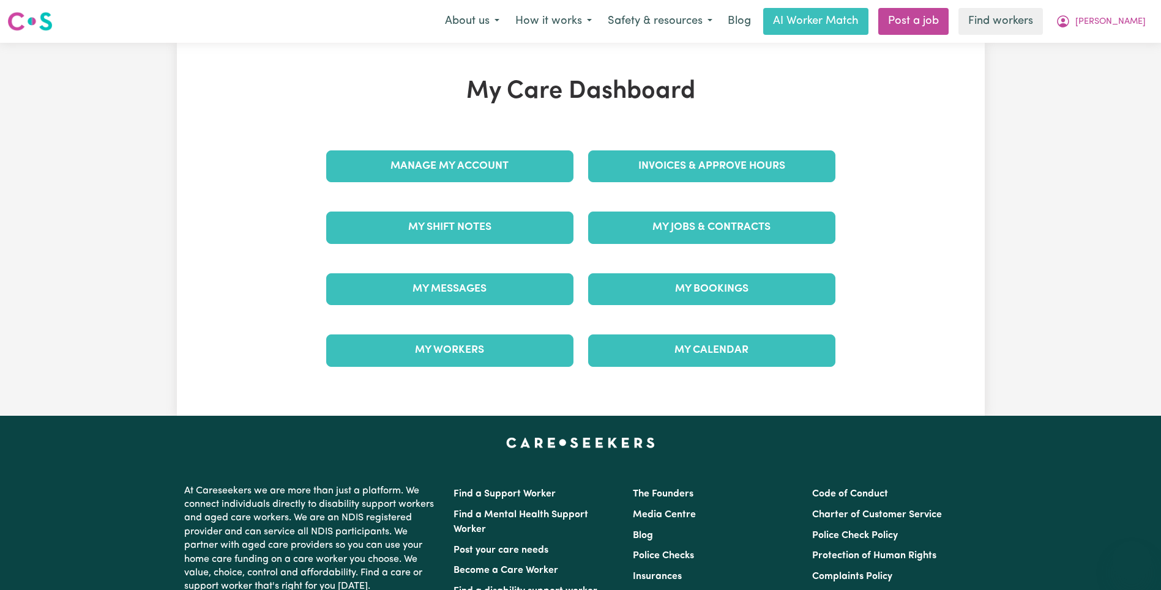 Image resolution: width=1161 pixels, height=590 pixels. Describe the element at coordinates (664, 515) in the screenshot. I see `a: Media Centre` at that location.